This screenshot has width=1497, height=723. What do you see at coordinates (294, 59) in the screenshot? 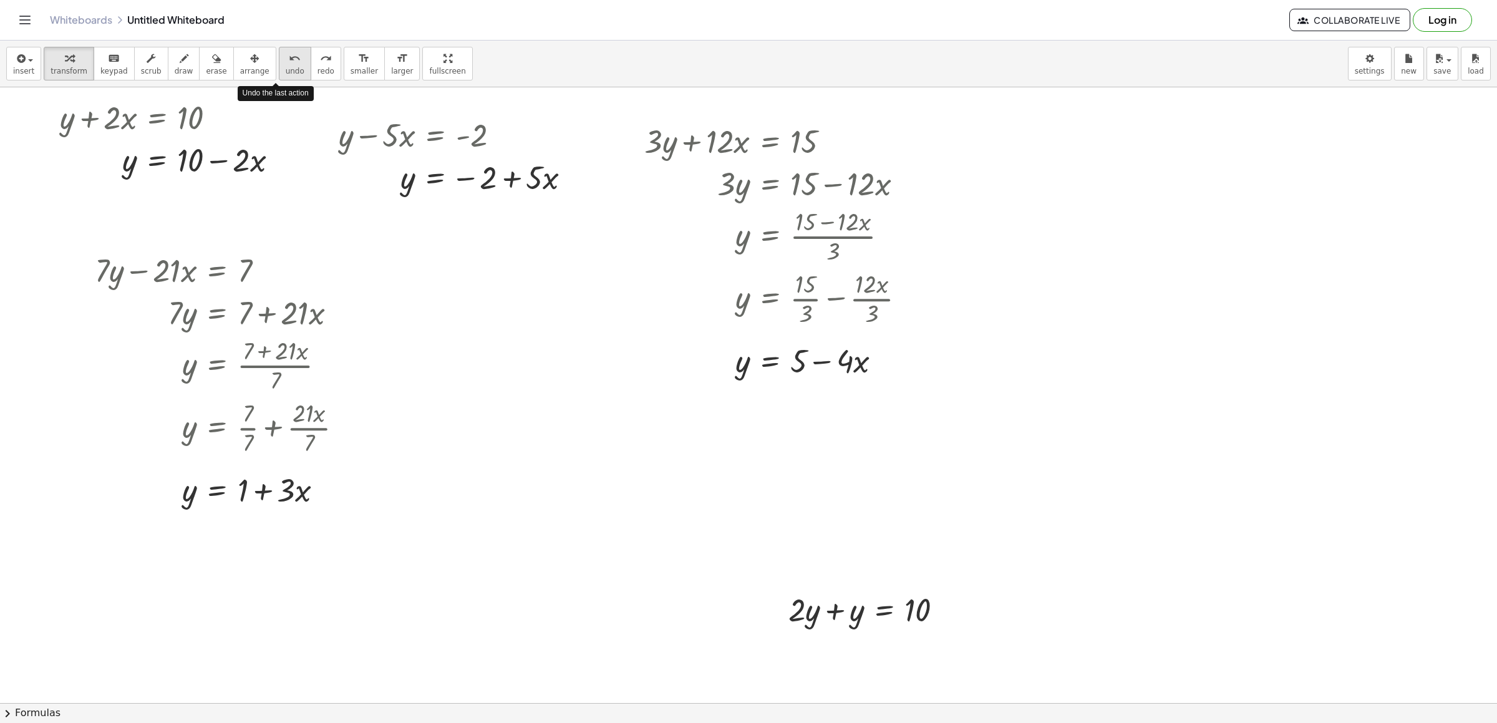
I see `i: undo` at bounding box center [294, 59].